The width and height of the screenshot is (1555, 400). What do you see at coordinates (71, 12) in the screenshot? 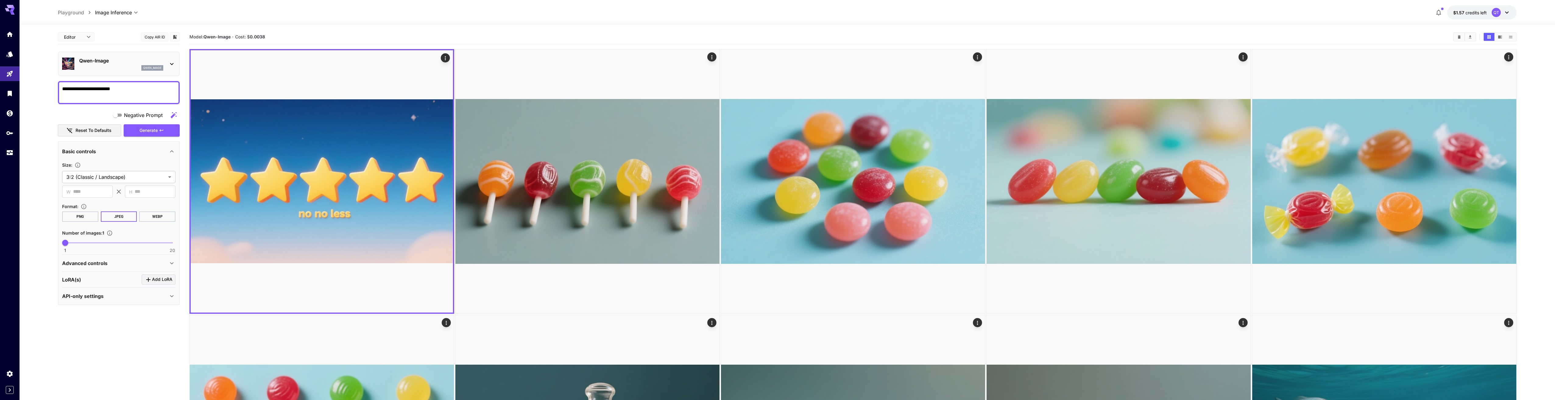
I see `a: Playground` at bounding box center [71, 12].